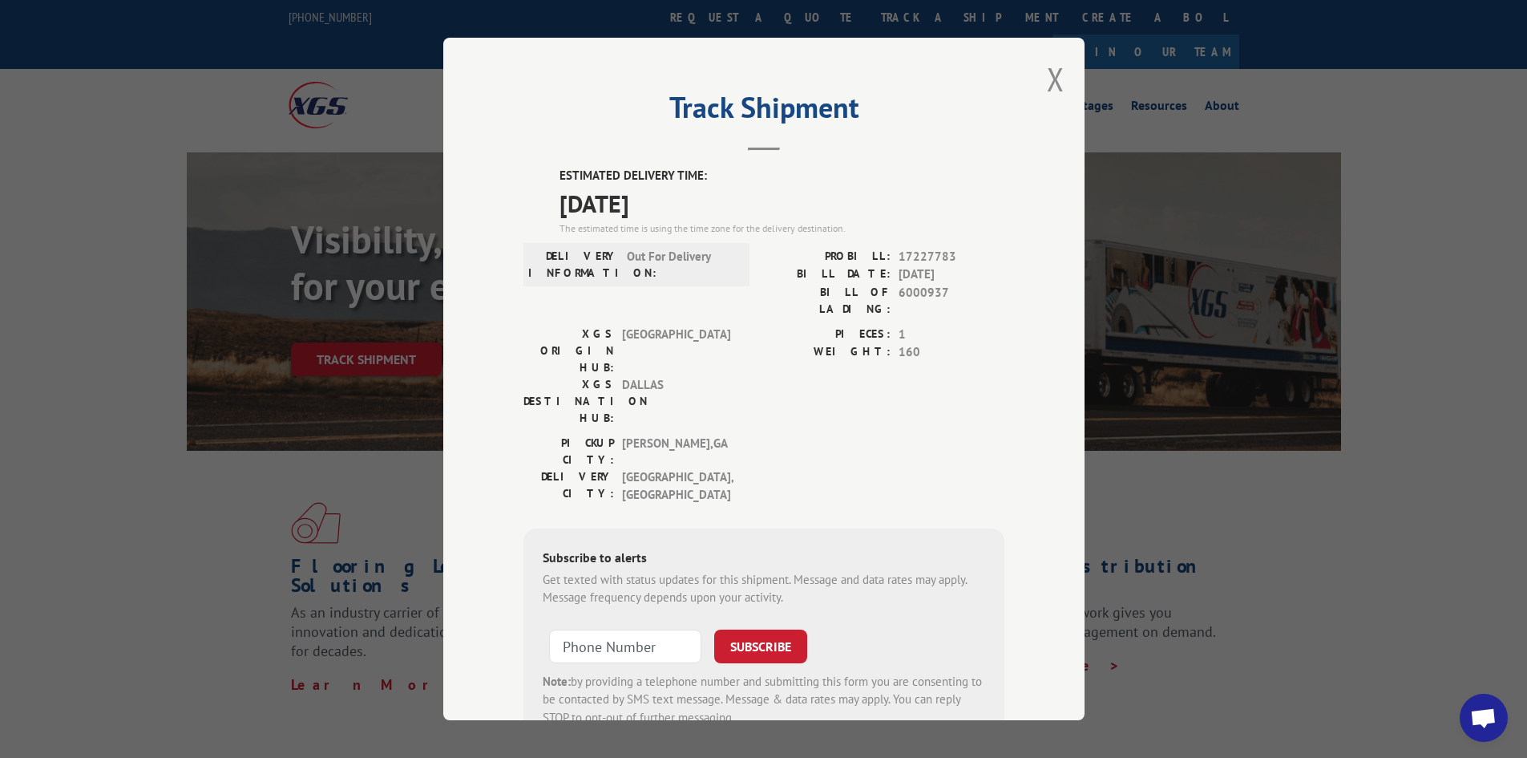 Image resolution: width=1527 pixels, height=758 pixels. I want to click on label: WEIGHT:, so click(827, 352).